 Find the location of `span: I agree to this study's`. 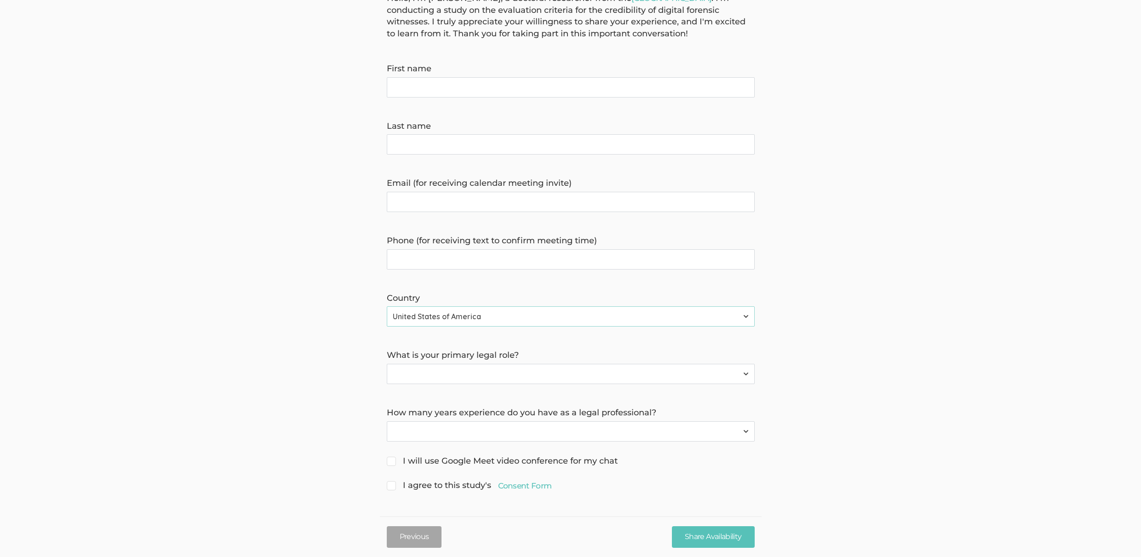

span: I agree to this study's is located at coordinates (469, 486).